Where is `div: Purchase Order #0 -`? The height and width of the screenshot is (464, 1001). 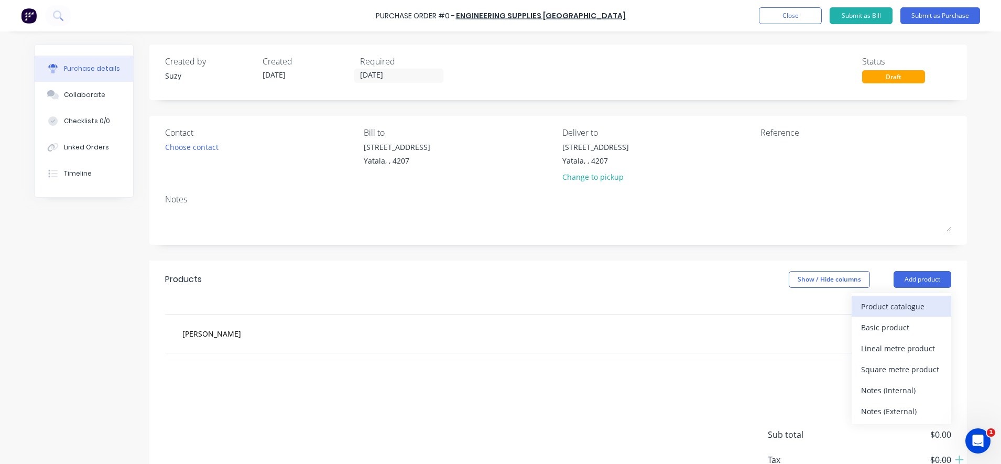 div: Purchase Order #0 - is located at coordinates (415, 16).